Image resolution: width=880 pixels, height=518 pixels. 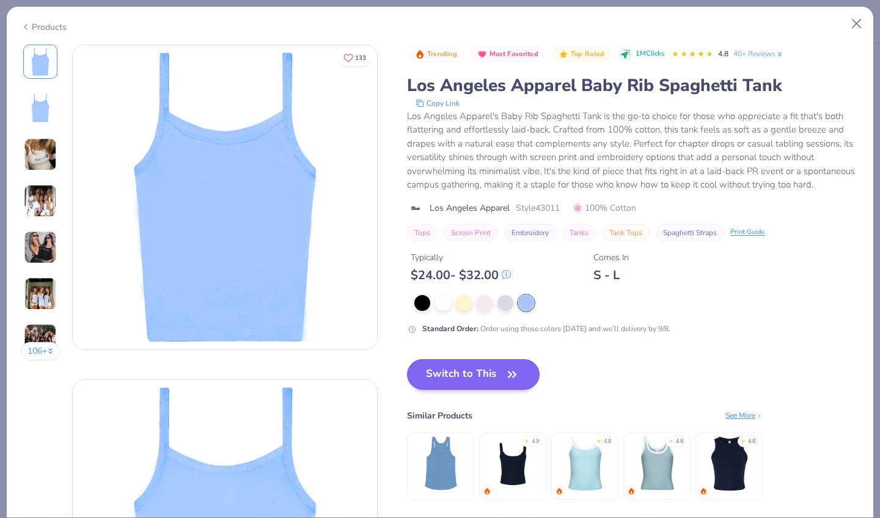 What do you see at coordinates (415, 208) in the screenshot?
I see `img: brand logo` at bounding box center [415, 208].